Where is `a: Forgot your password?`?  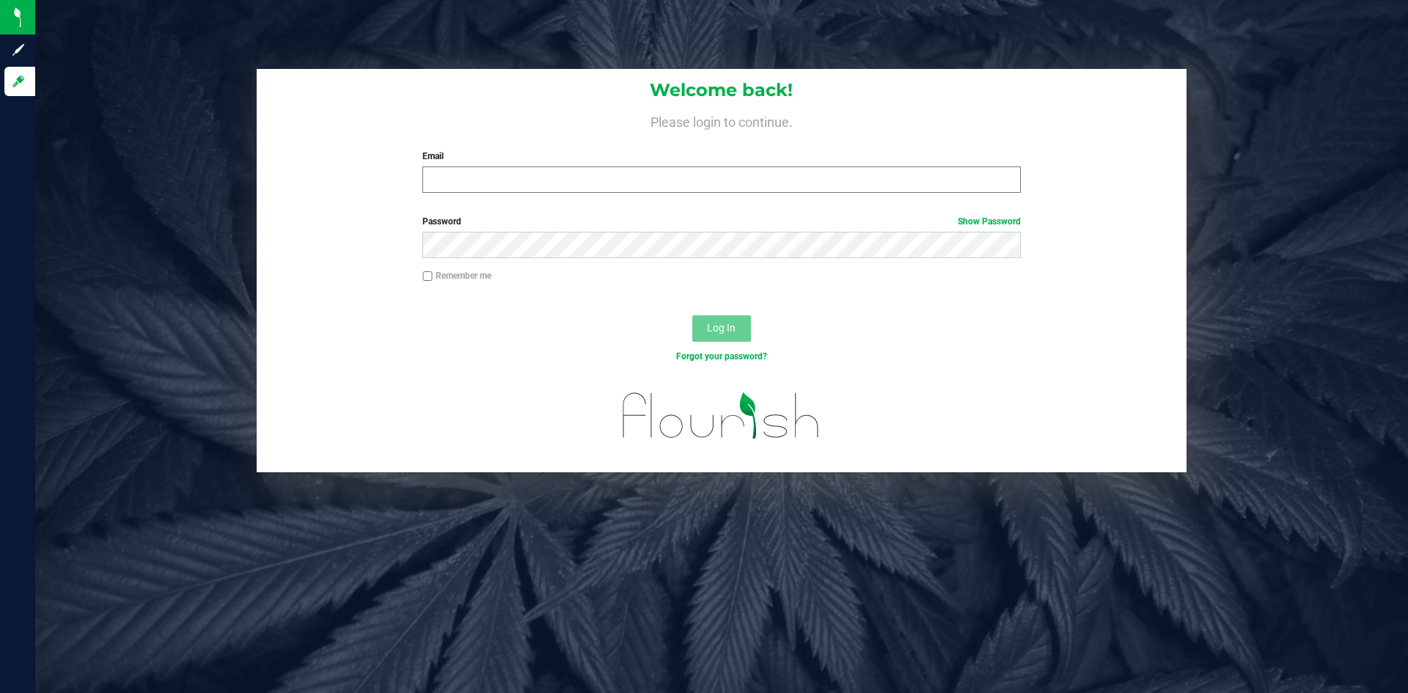 a: Forgot your password? is located at coordinates (721, 356).